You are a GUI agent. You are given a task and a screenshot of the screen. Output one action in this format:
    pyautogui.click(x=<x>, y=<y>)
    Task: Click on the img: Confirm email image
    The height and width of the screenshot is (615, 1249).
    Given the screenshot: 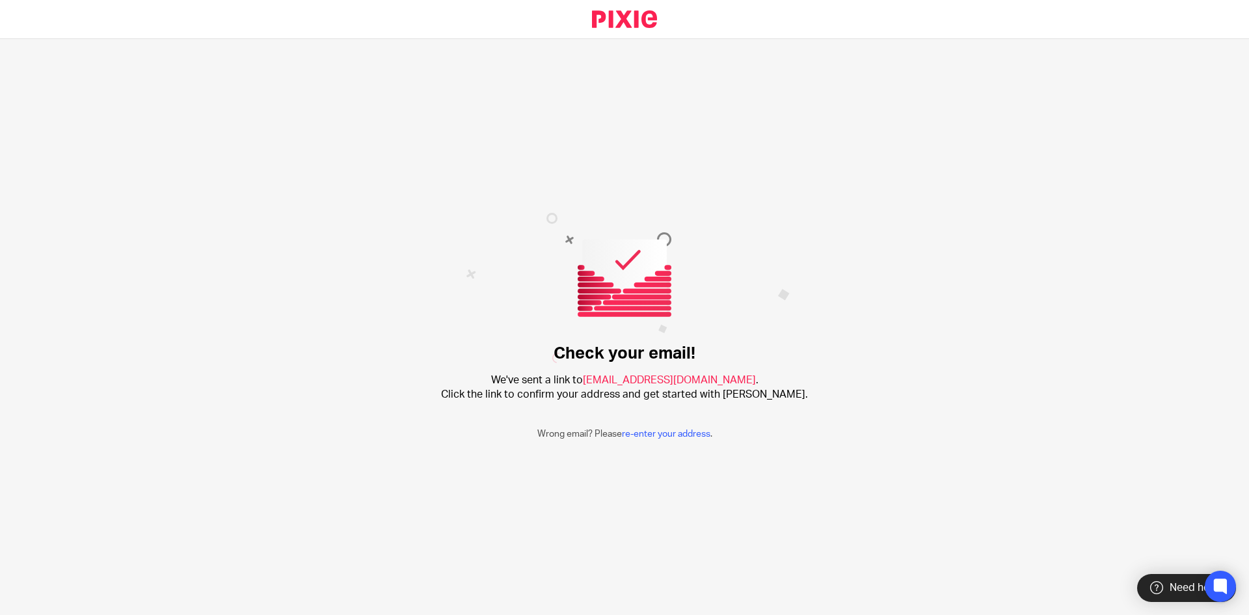 What is the action you would take?
    pyautogui.click(x=628, y=288)
    